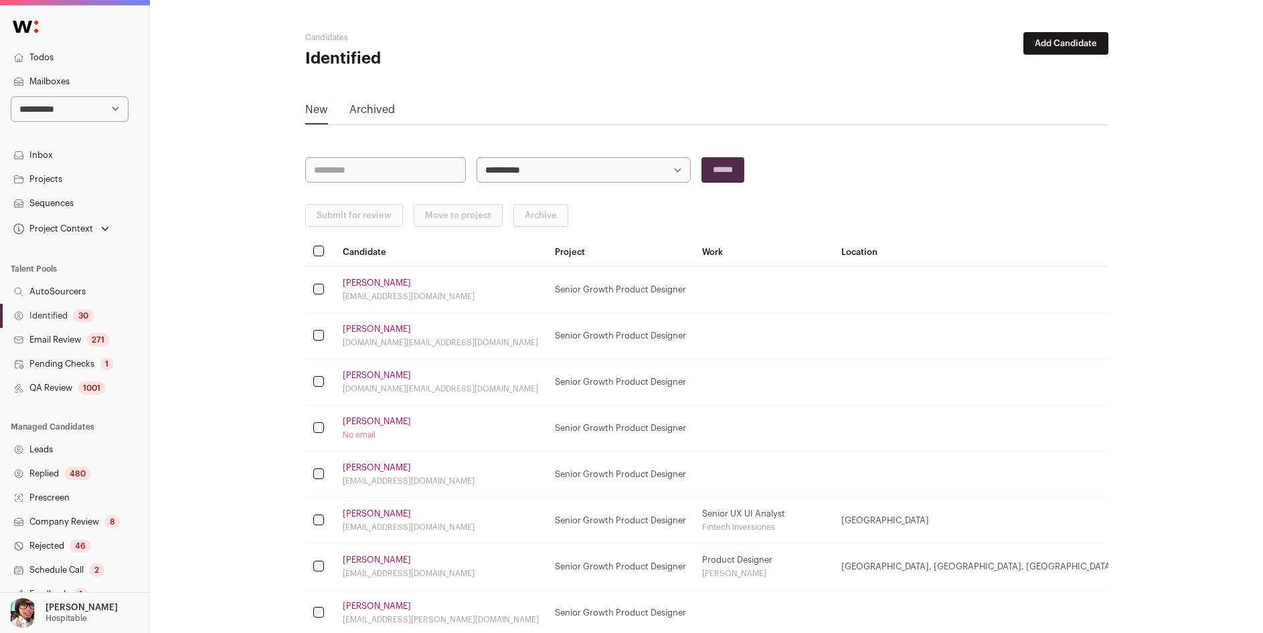  What do you see at coordinates (66, 619) in the screenshot?
I see `p: Hospitable` at bounding box center [66, 619].